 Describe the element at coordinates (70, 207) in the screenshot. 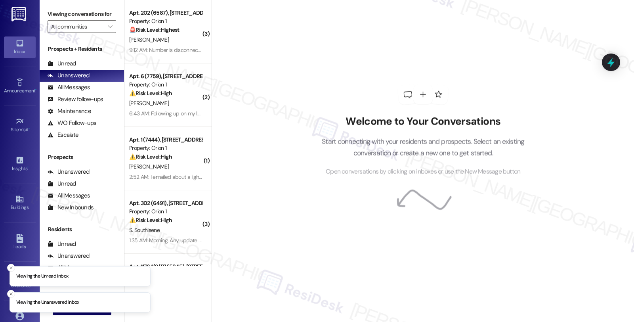

I see `div: New Inbounds` at that location.